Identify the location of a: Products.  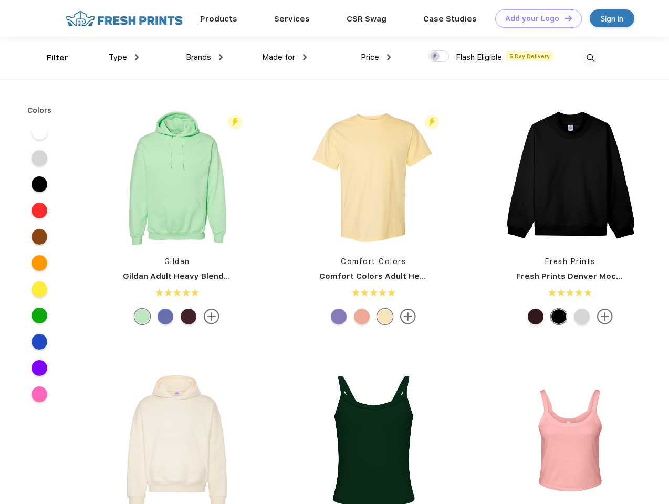
(218, 19).